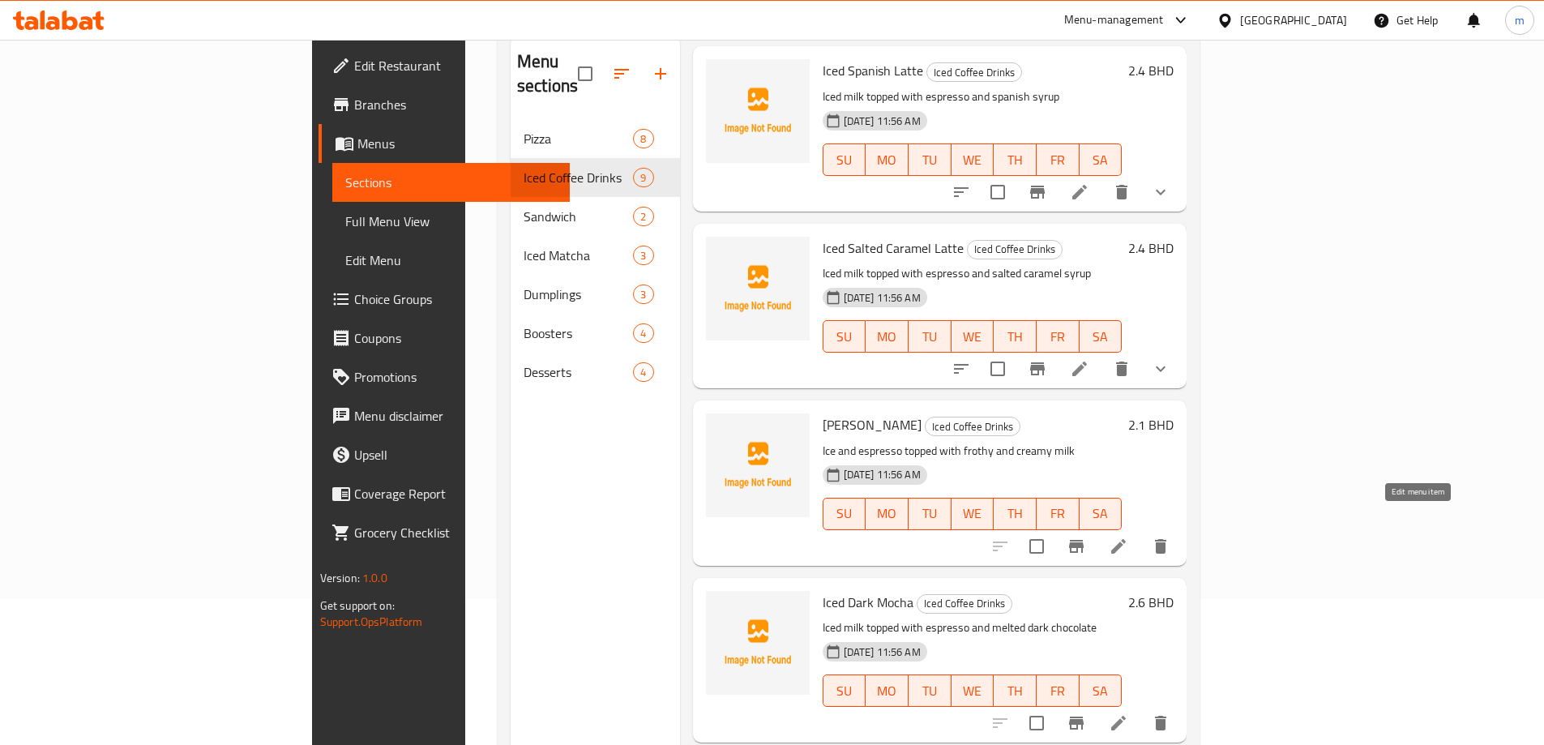 The width and height of the screenshot is (1544, 745). Describe the element at coordinates (873, 71) in the screenshot. I see `span: Iced Spanish Latte` at that location.